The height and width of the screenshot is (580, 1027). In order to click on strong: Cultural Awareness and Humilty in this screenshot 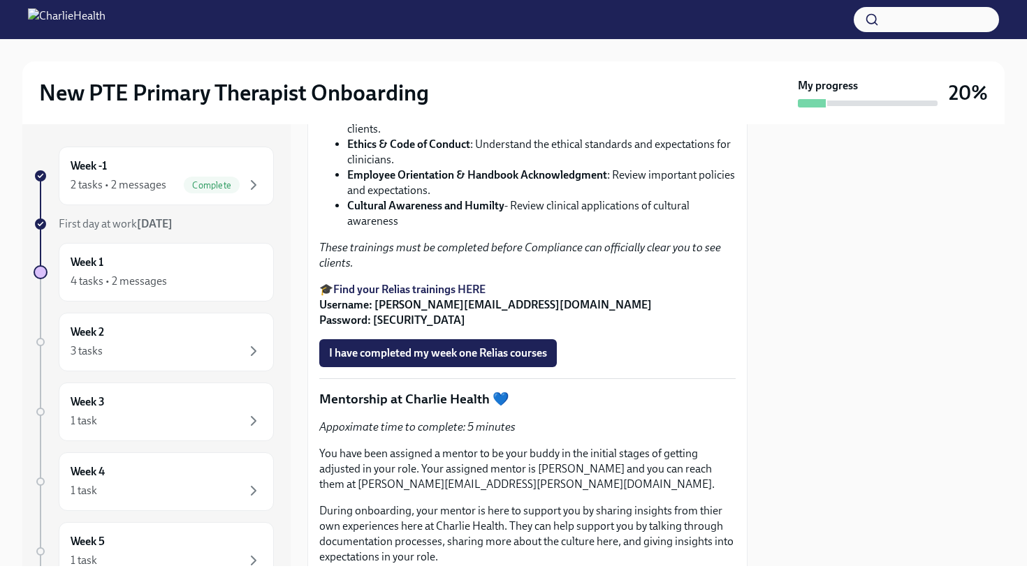, I will do `click(425, 205)`.